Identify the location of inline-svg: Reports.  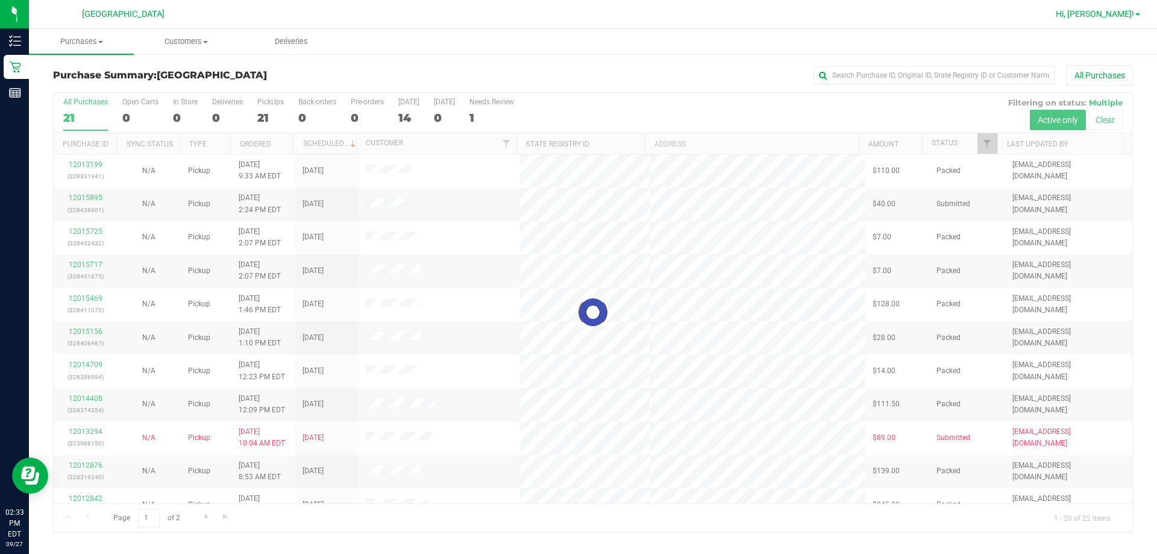
(15, 93).